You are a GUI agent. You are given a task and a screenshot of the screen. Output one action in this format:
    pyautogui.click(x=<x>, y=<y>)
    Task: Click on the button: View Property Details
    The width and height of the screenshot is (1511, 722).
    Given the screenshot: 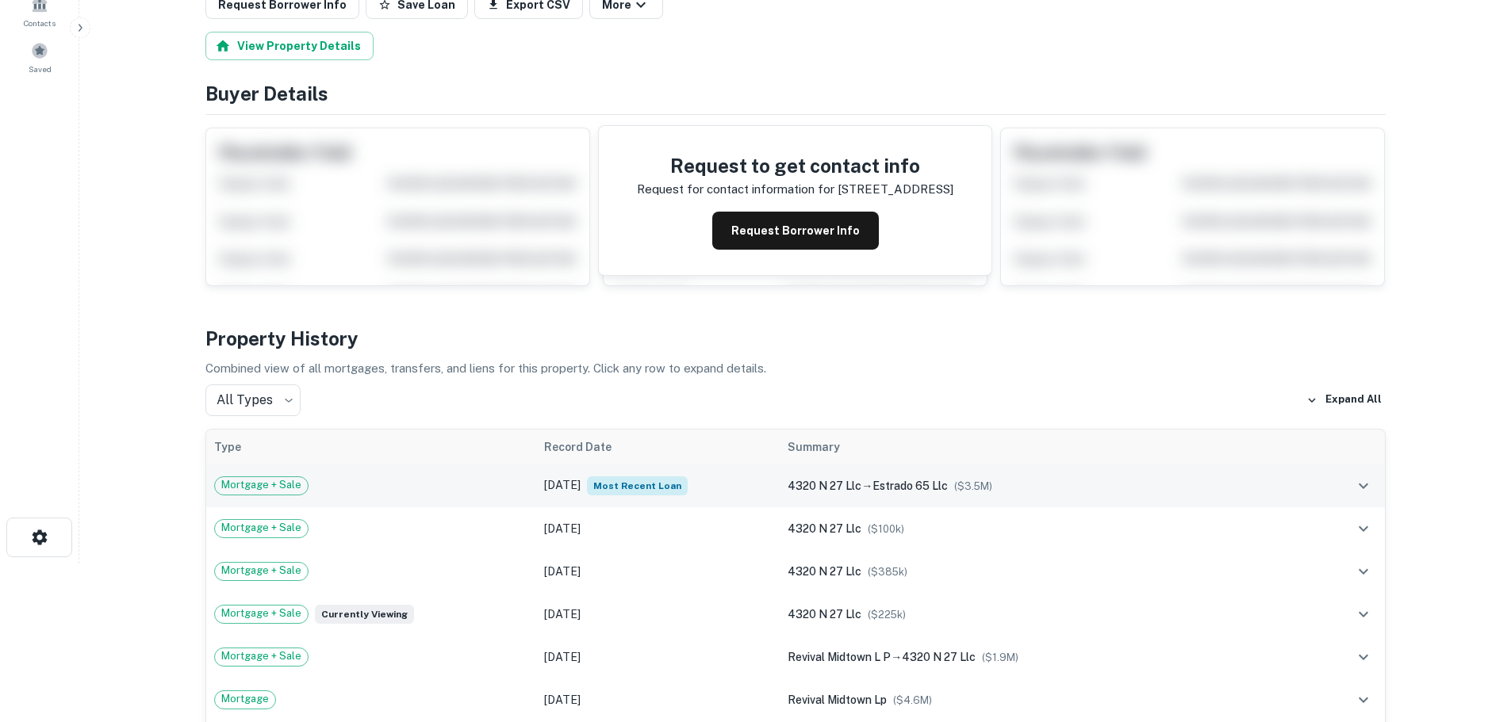 What is the action you would take?
    pyautogui.click(x=289, y=46)
    